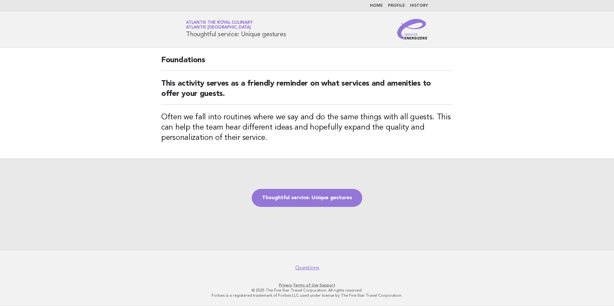 The height and width of the screenshot is (306, 614). Describe the element at coordinates (307, 198) in the screenshot. I see `a: Thoughtful service: Unique gestures` at that location.